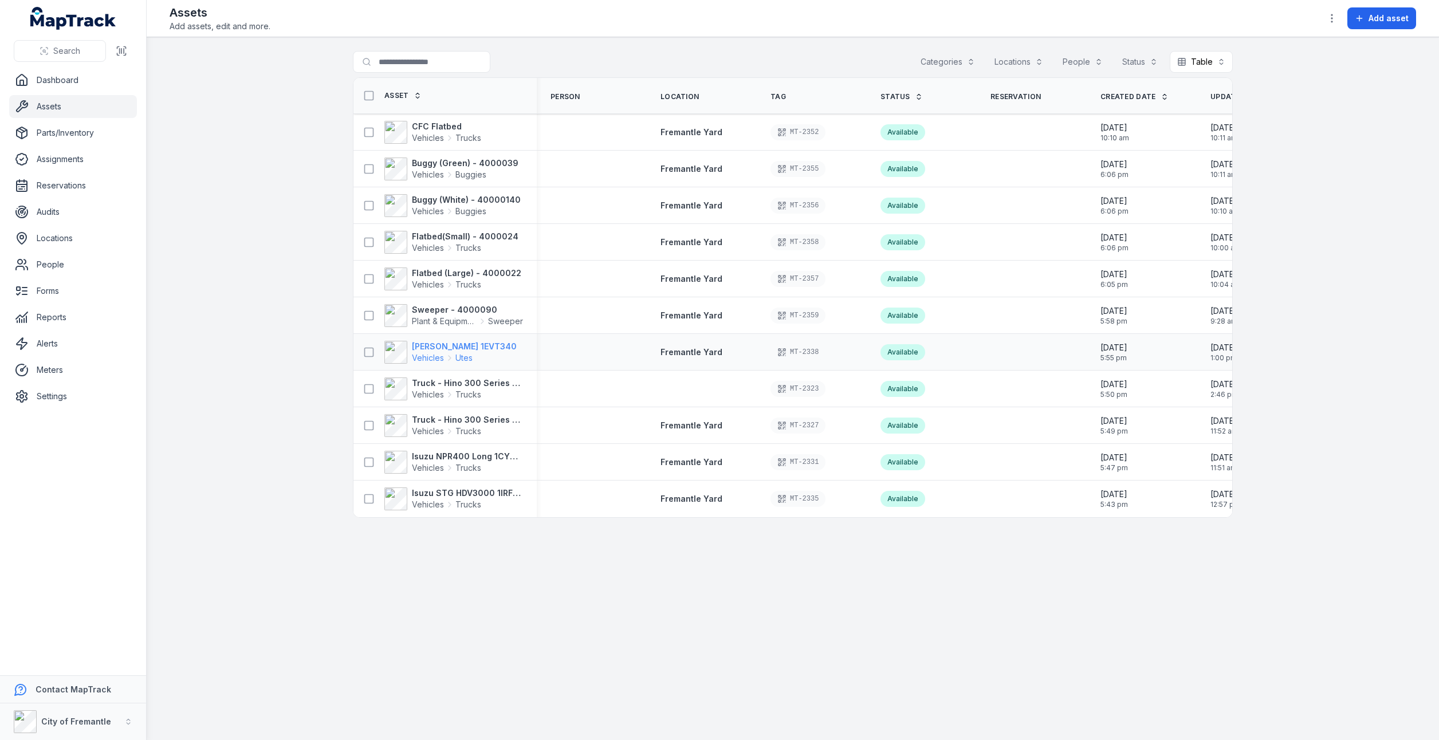 This screenshot has height=740, width=1439. What do you see at coordinates (467, 493) in the screenshot?
I see `strong: Isuzu STG HDV3000 1IRF354` at bounding box center [467, 493].